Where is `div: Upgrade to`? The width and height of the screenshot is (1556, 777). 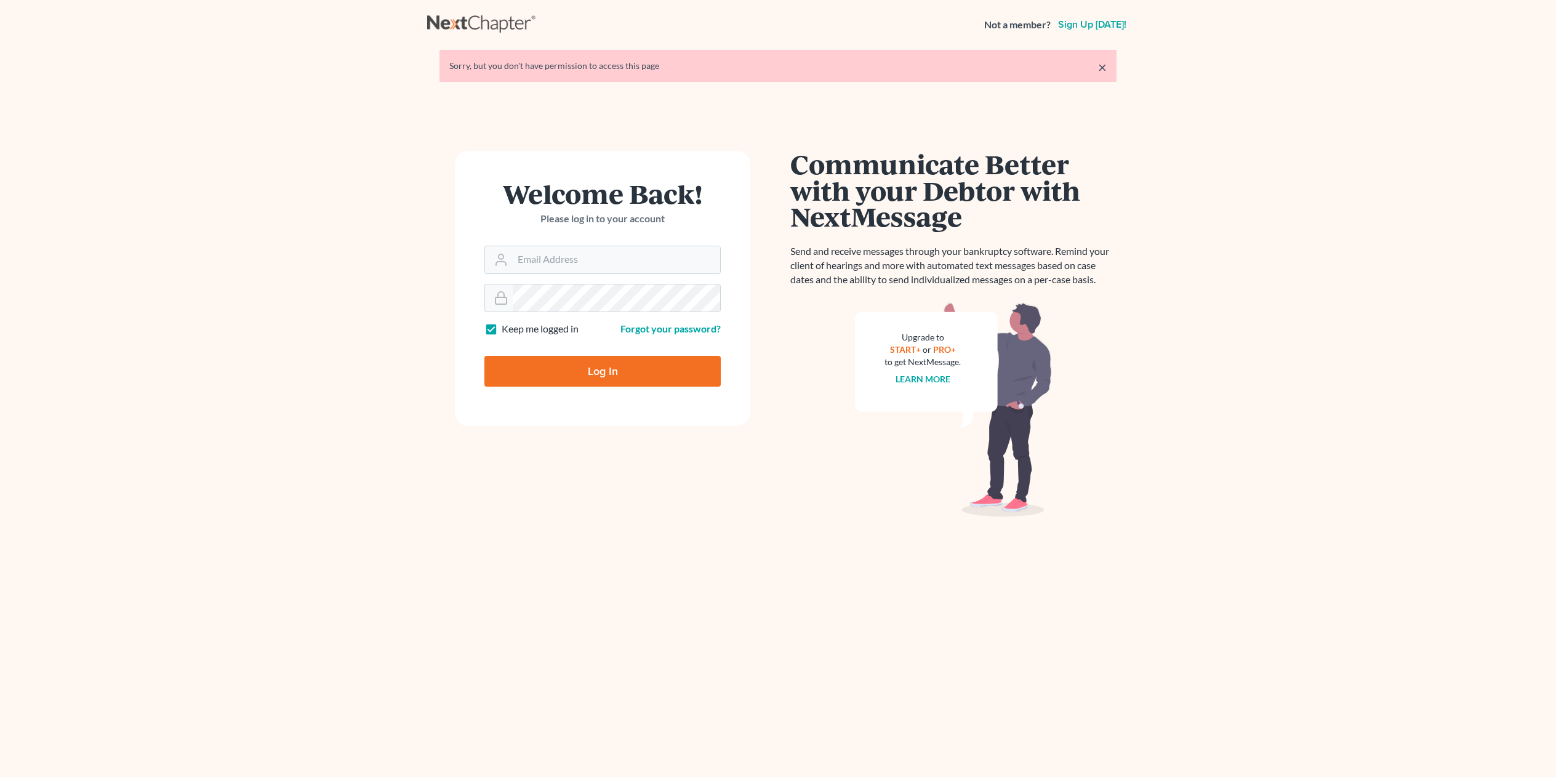
div: Upgrade to is located at coordinates (923, 337).